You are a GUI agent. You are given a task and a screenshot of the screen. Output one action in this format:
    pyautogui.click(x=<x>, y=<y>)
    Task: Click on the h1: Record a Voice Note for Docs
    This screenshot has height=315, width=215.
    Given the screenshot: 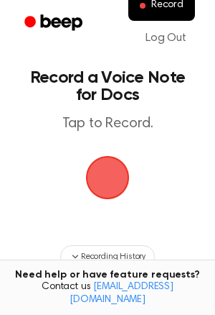 What is the action you would take?
    pyautogui.click(x=108, y=86)
    